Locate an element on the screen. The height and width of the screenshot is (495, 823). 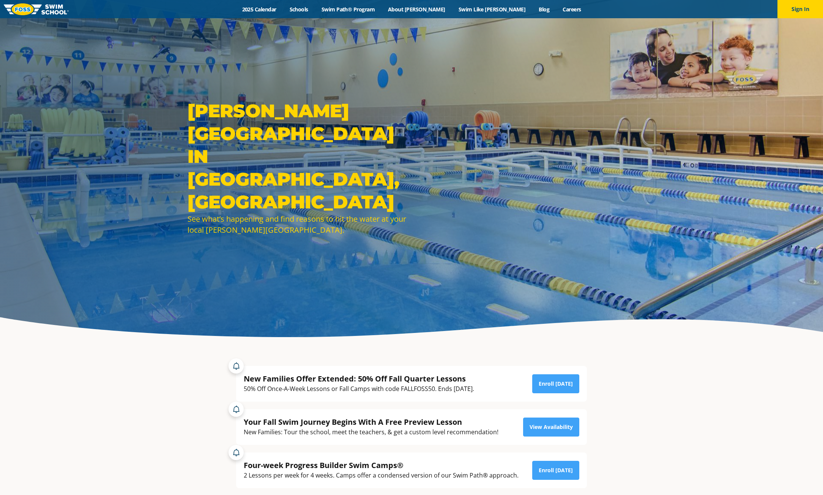
div: New Families: Tour the school, meet the teachers, & get a custom level recommendation! is located at coordinates (371, 432).